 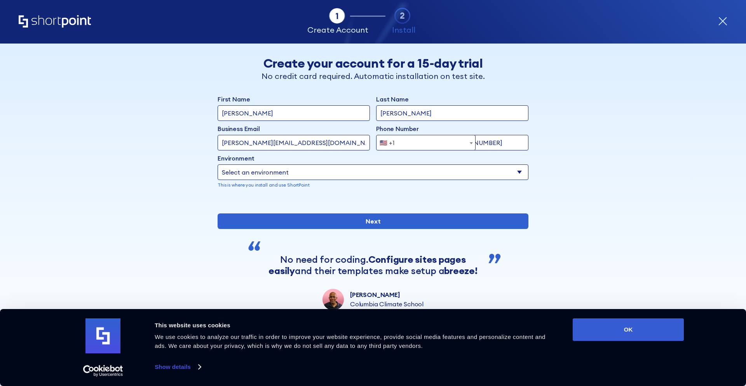 I want to click on a: Usercentrics Cookiebot - opens in a new window, so click(x=103, y=371).